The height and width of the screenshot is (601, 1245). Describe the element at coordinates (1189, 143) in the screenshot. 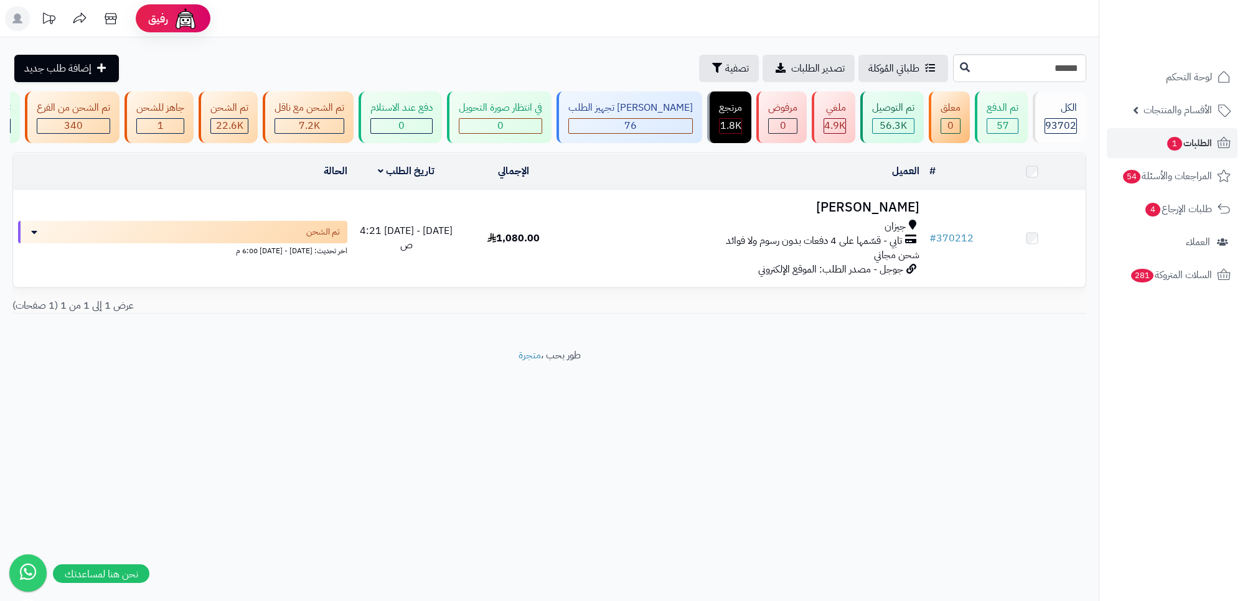

I see `span: الطلبات` at that location.